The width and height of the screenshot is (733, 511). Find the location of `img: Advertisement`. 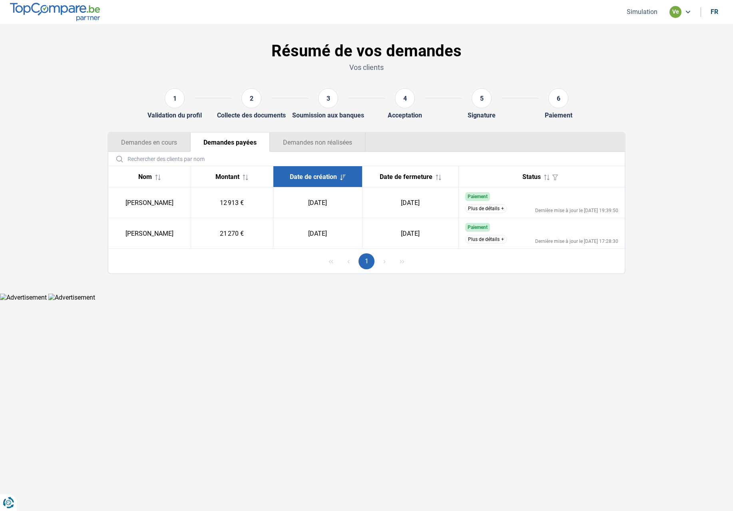

img: Advertisement is located at coordinates (72, 297).